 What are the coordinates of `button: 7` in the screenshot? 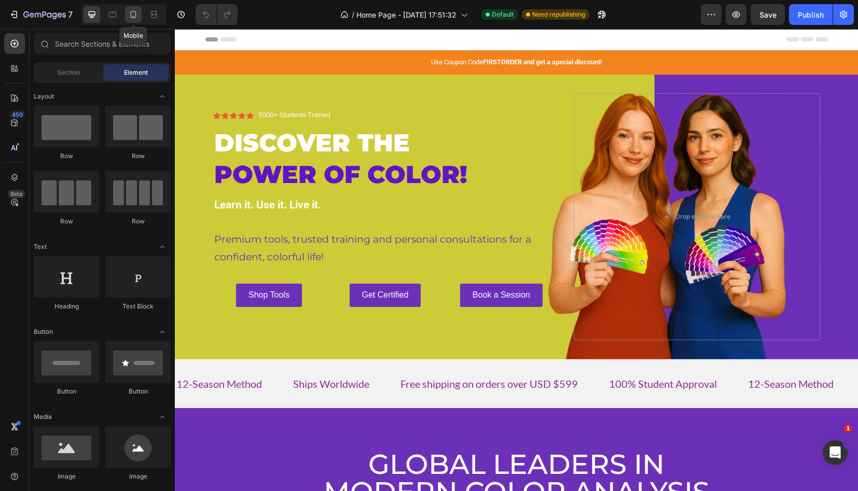 It's located at (40, 15).